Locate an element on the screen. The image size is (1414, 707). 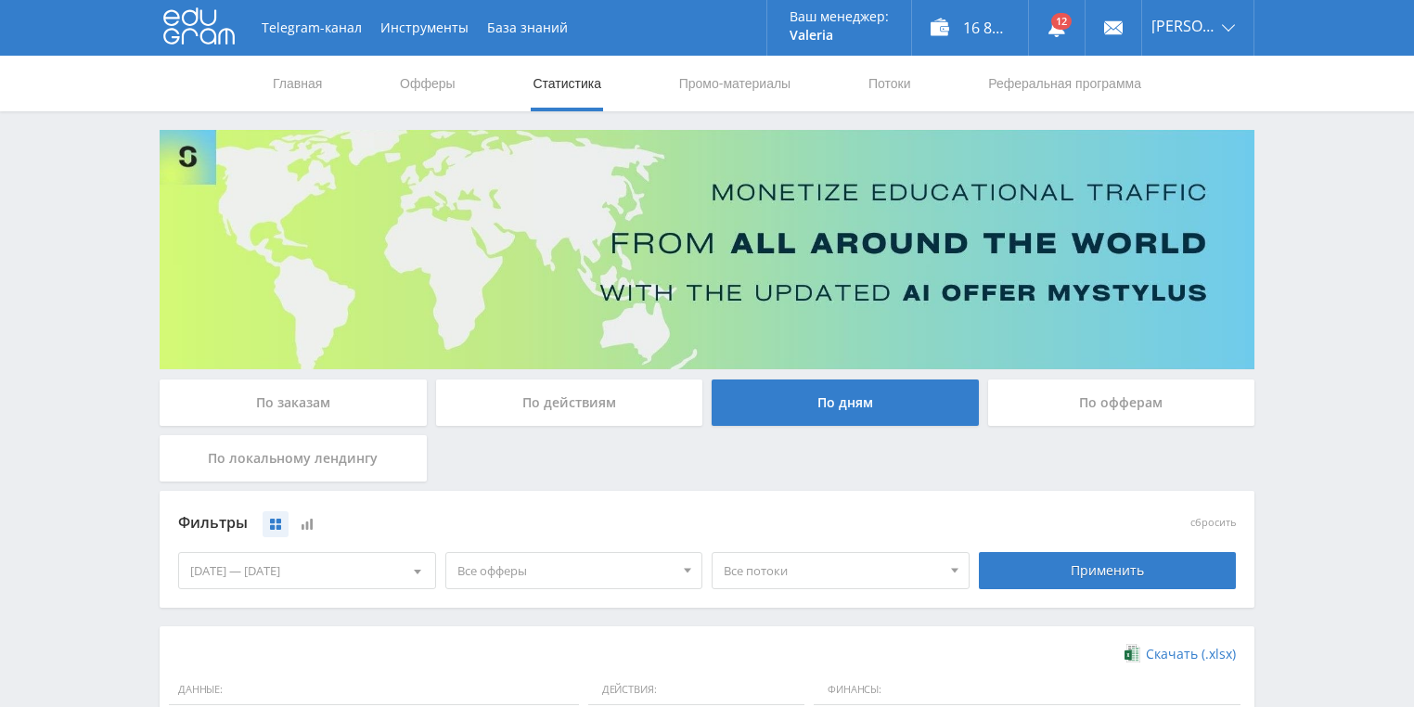
div: По дням is located at coordinates (846, 403).